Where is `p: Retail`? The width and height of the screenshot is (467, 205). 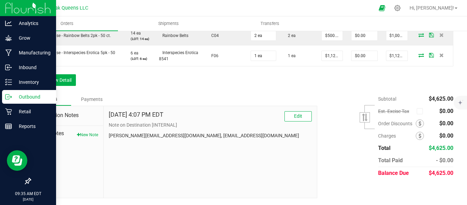 p: Retail is located at coordinates (32, 111).